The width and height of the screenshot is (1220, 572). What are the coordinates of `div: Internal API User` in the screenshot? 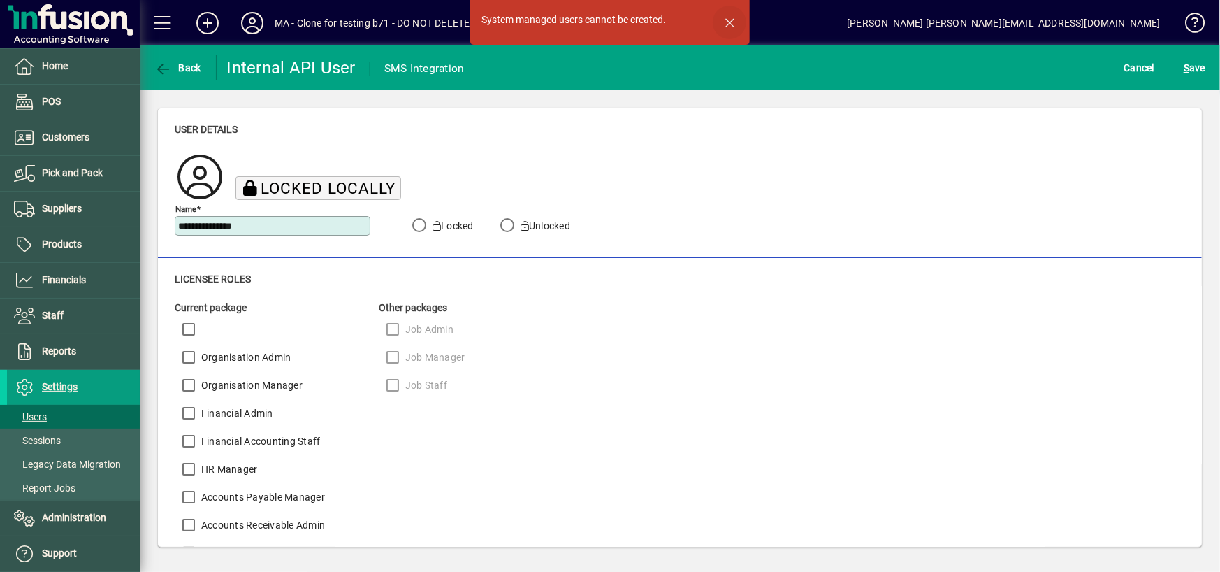 It's located at (291, 68).